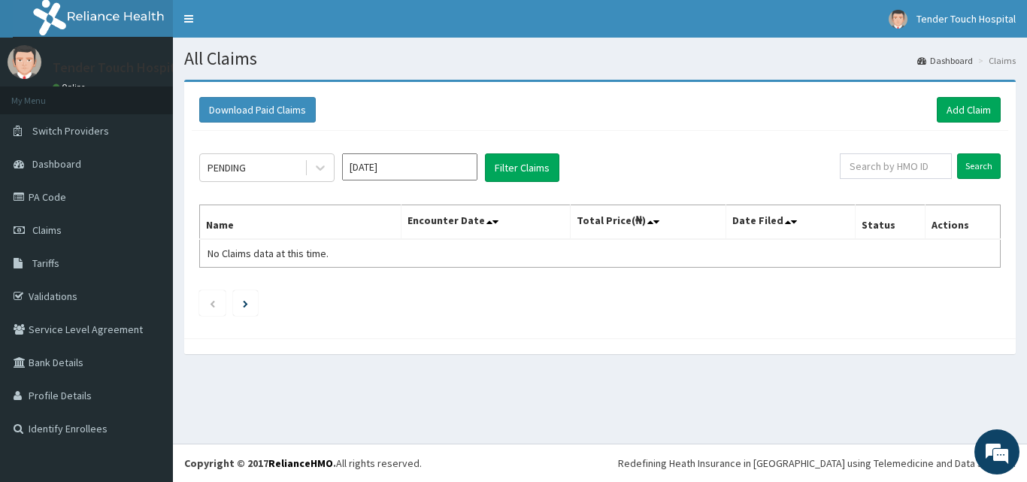 The height and width of the screenshot is (482, 1027). What do you see at coordinates (966, 19) in the screenshot?
I see `span: Tender Touch Hospital` at bounding box center [966, 19].